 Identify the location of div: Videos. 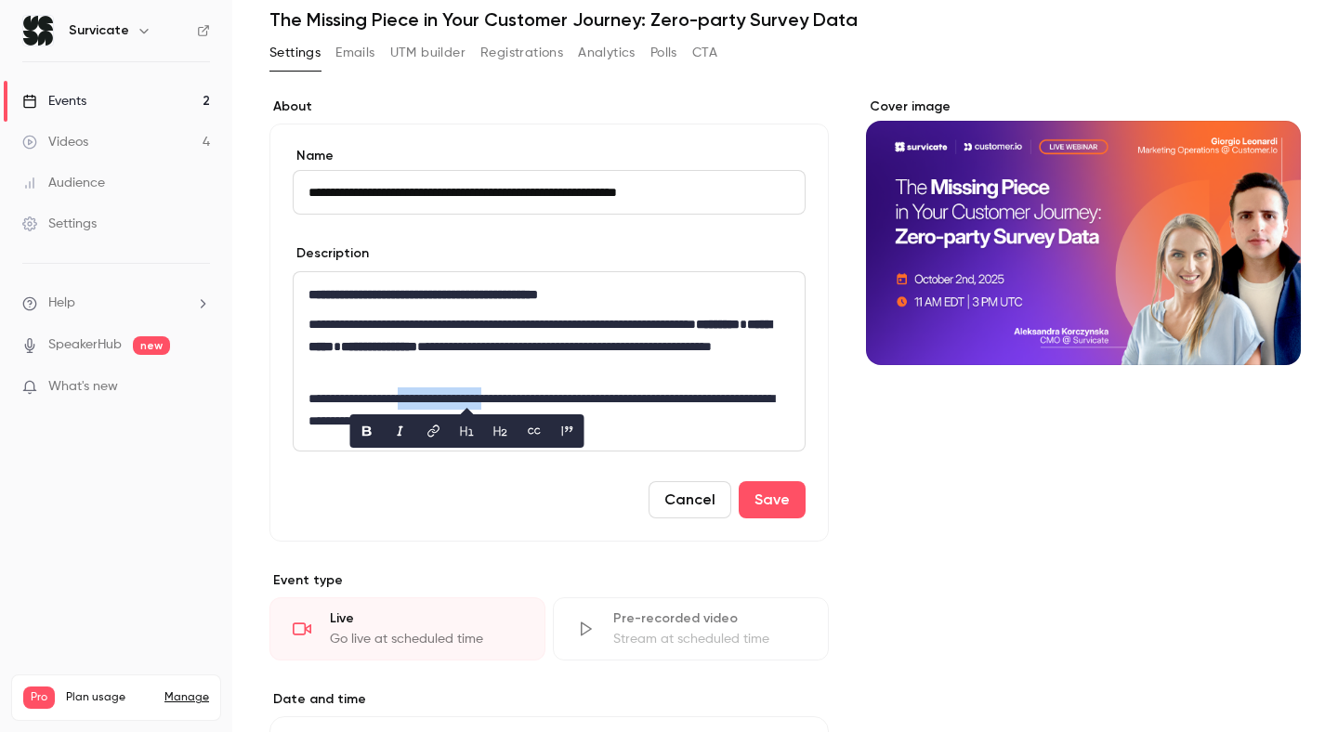
(55, 142).